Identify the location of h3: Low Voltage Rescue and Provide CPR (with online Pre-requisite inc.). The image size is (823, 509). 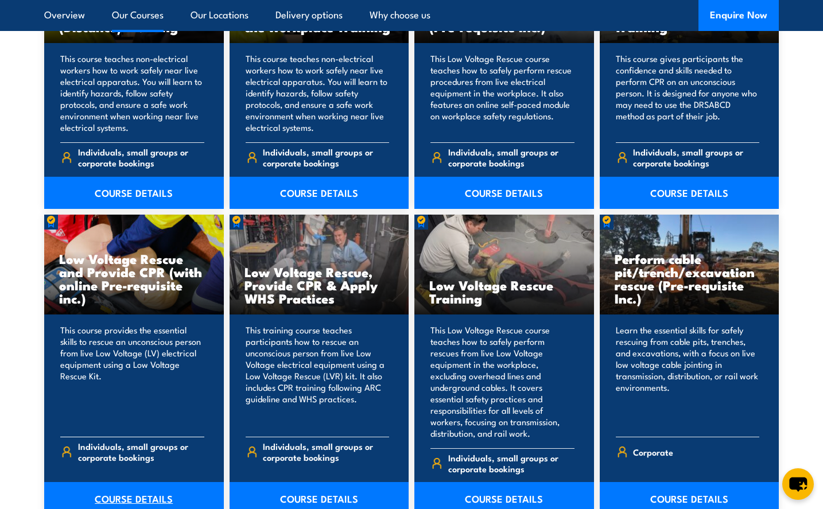
(134, 279).